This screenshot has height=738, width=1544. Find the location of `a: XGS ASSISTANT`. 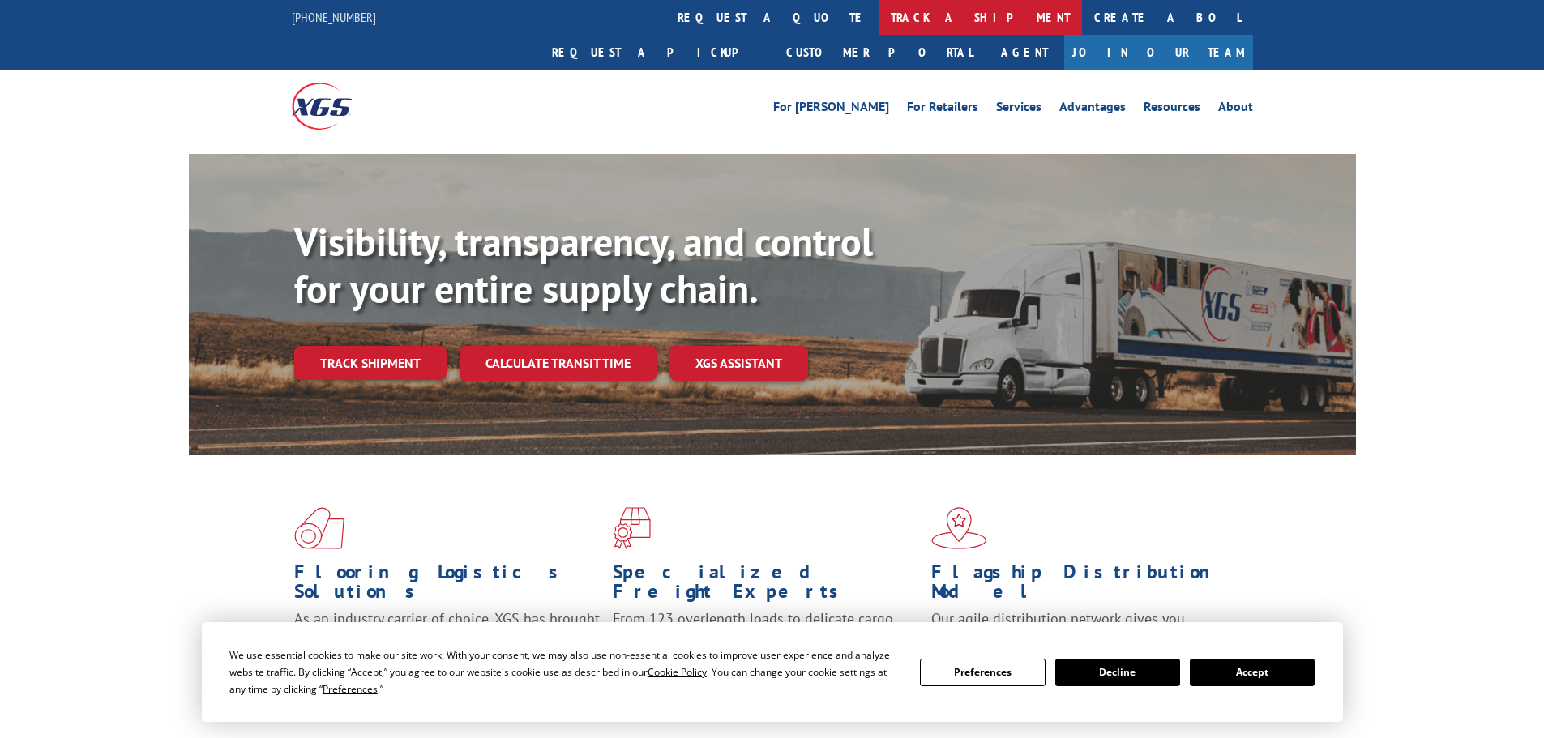

a: XGS ASSISTANT is located at coordinates (738, 363).